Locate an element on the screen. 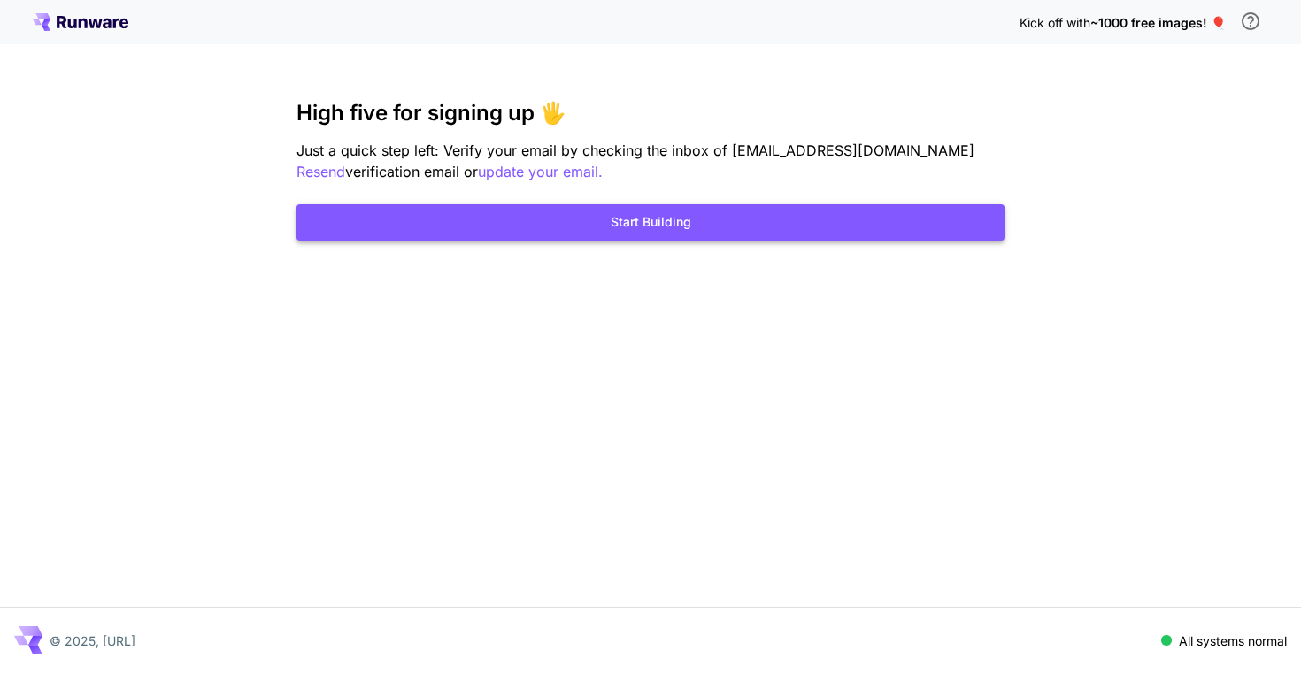 This screenshot has width=1301, height=673. h3: High five for signing up 🖐️ is located at coordinates (650, 113).